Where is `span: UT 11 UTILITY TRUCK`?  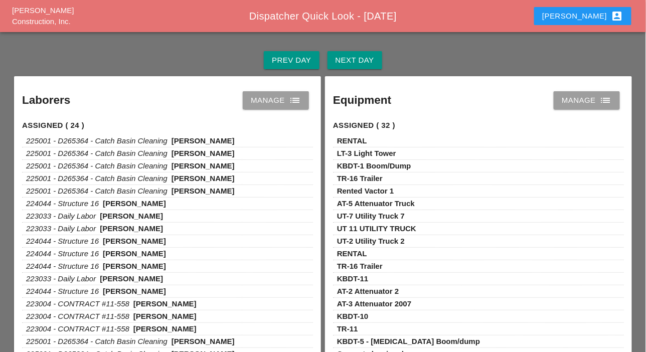 span: UT 11 UTILITY TRUCK is located at coordinates (377, 228).